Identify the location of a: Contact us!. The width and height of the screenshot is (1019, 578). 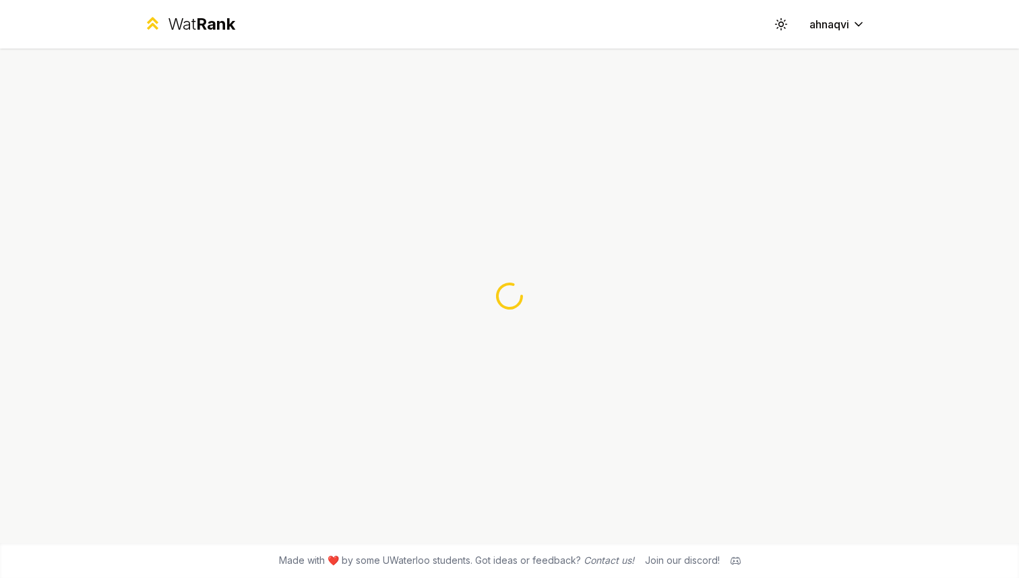
(609, 559).